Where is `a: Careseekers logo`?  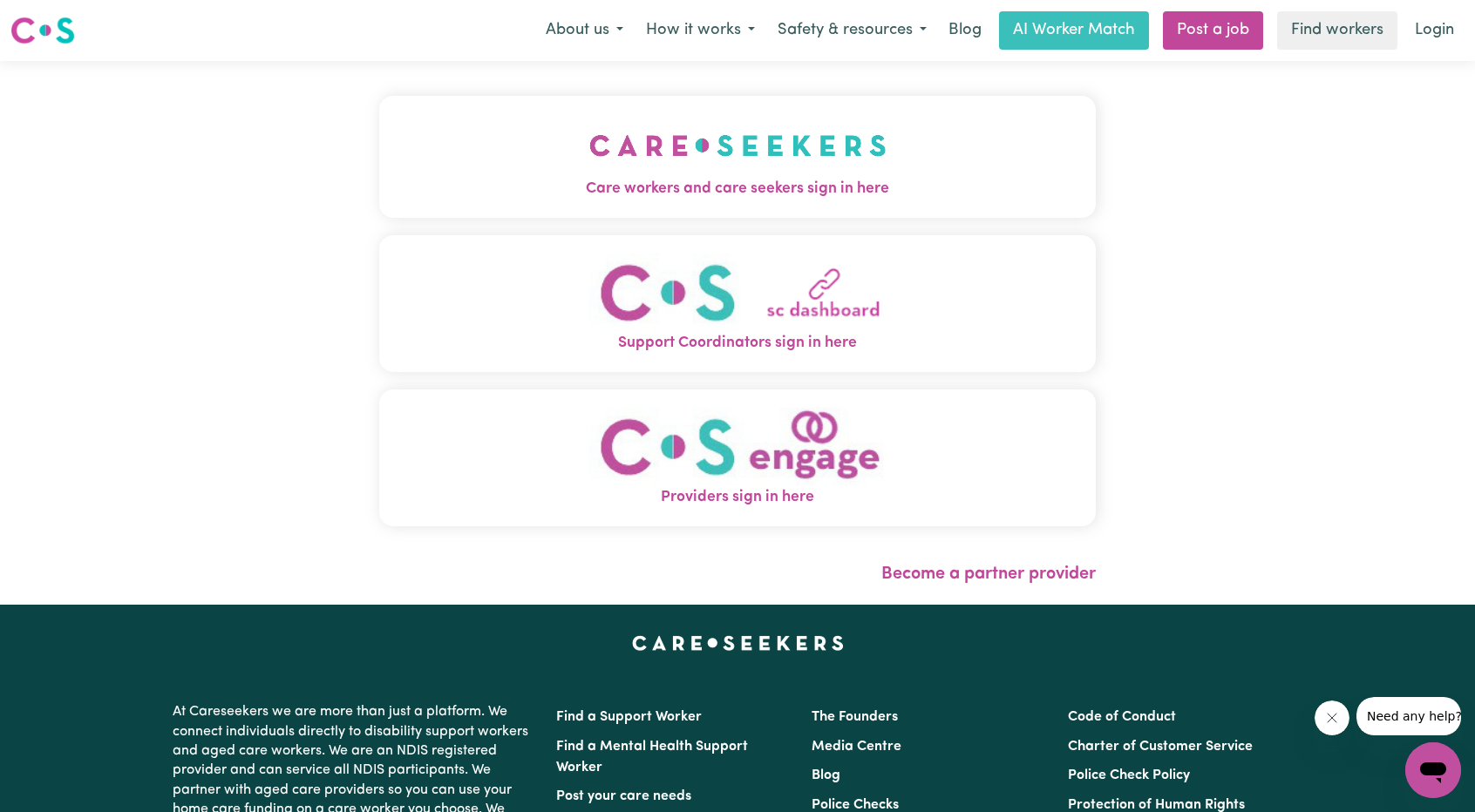 a: Careseekers logo is located at coordinates (43, 30).